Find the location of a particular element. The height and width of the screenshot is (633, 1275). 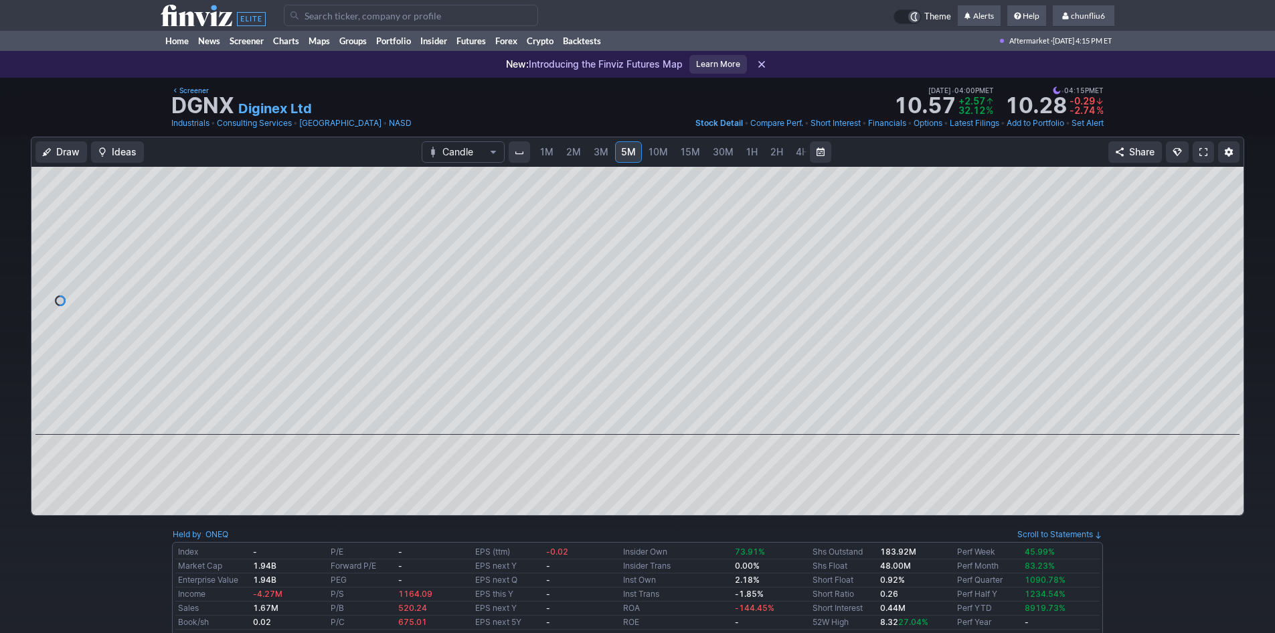

a: Financials is located at coordinates (887, 123).